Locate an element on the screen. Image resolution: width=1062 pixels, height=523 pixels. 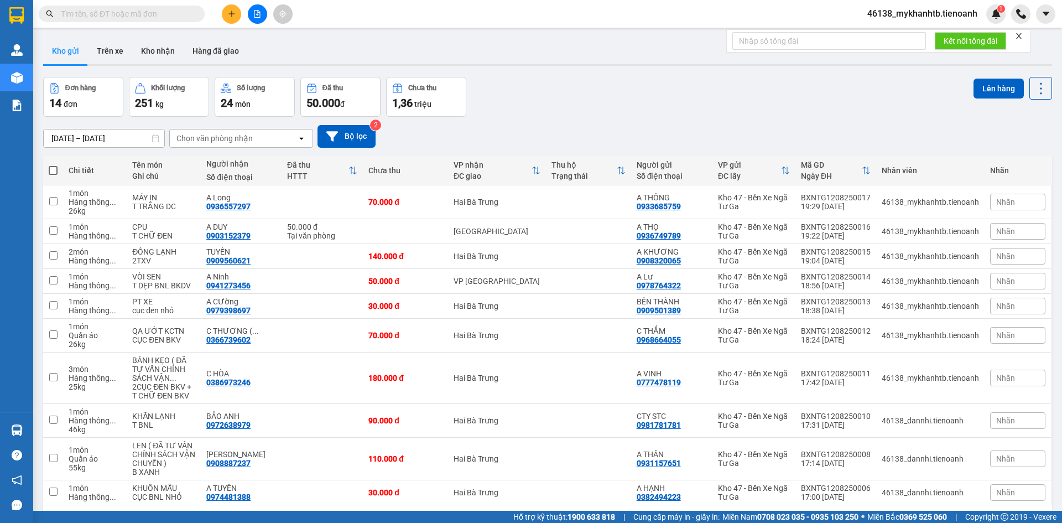
div: Số điện thoại is located at coordinates (241, 177).